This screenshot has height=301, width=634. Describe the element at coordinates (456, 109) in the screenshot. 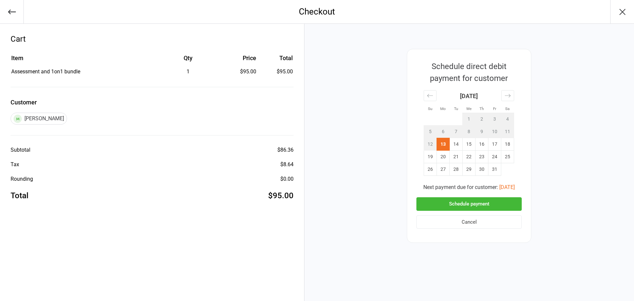

I see `small: Tu` at that location.